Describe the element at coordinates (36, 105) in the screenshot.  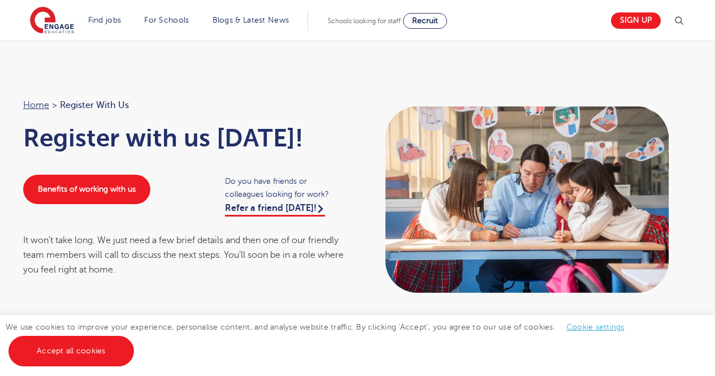
I see `a: Home` at that location.